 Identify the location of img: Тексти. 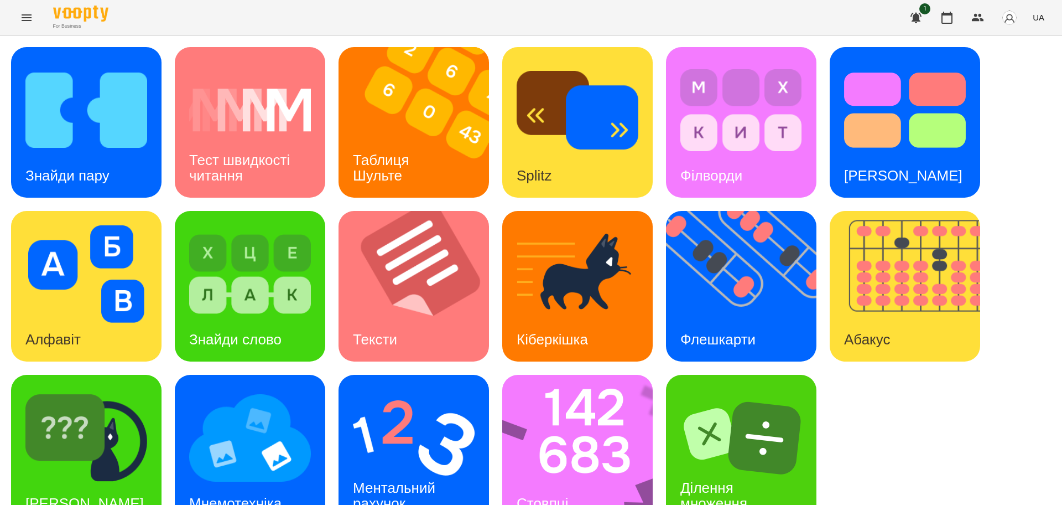
(420, 286).